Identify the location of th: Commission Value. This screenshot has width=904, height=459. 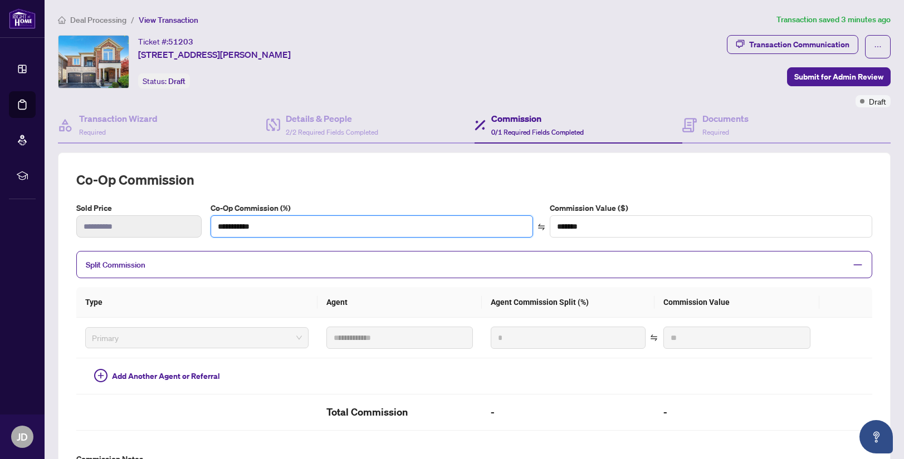
(736, 302).